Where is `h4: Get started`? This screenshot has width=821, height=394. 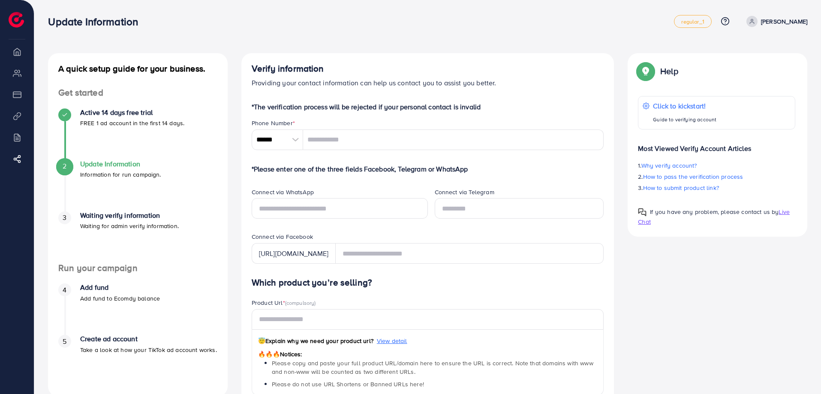 h4: Get started is located at coordinates (138, 93).